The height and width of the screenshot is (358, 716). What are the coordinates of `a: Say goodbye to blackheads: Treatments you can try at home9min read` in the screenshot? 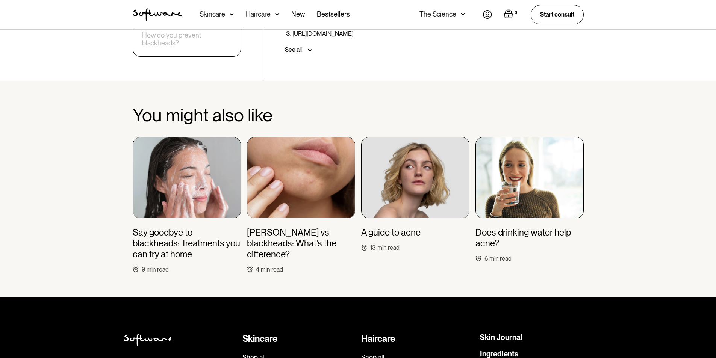 It's located at (187, 205).